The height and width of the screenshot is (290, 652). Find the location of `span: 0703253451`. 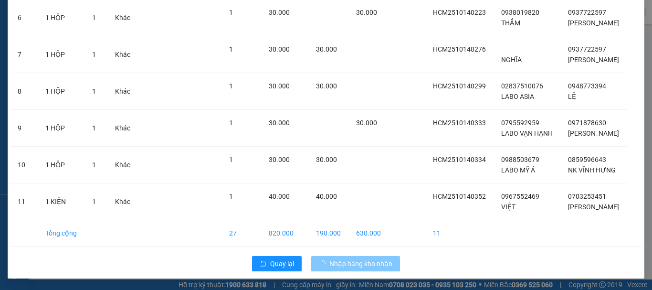

span: 0703253451 is located at coordinates (587, 196).